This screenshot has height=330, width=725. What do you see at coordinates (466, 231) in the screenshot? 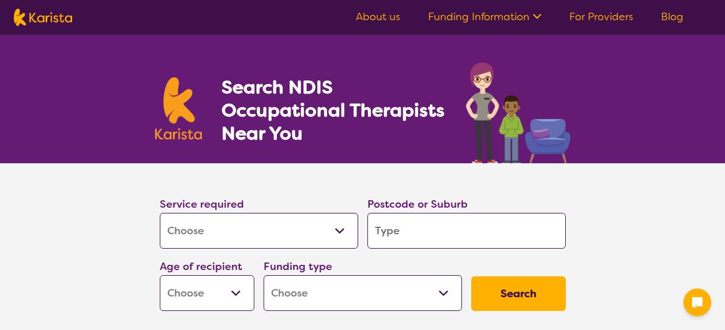
I see `input: Type` at bounding box center [466, 231].